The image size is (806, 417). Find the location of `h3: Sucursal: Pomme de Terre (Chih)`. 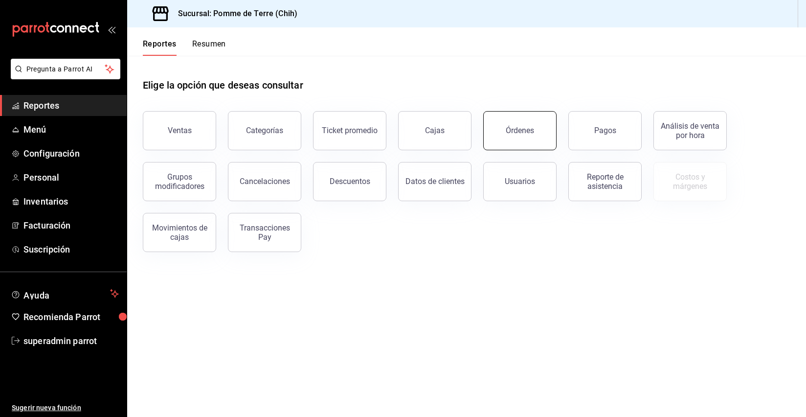

h3: Sucursal: Pomme de Terre (Chih) is located at coordinates (234, 14).